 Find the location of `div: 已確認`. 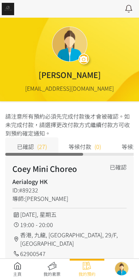

div: 已確認 is located at coordinates (118, 167).